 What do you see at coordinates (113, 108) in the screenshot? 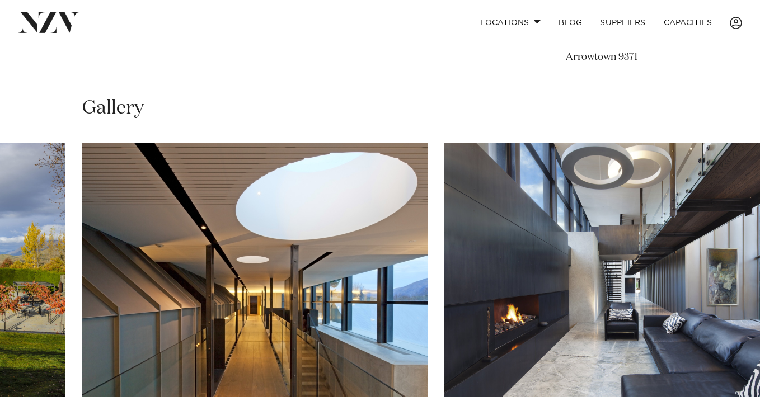
I see `h2: Gallery` at bounding box center [113, 108].